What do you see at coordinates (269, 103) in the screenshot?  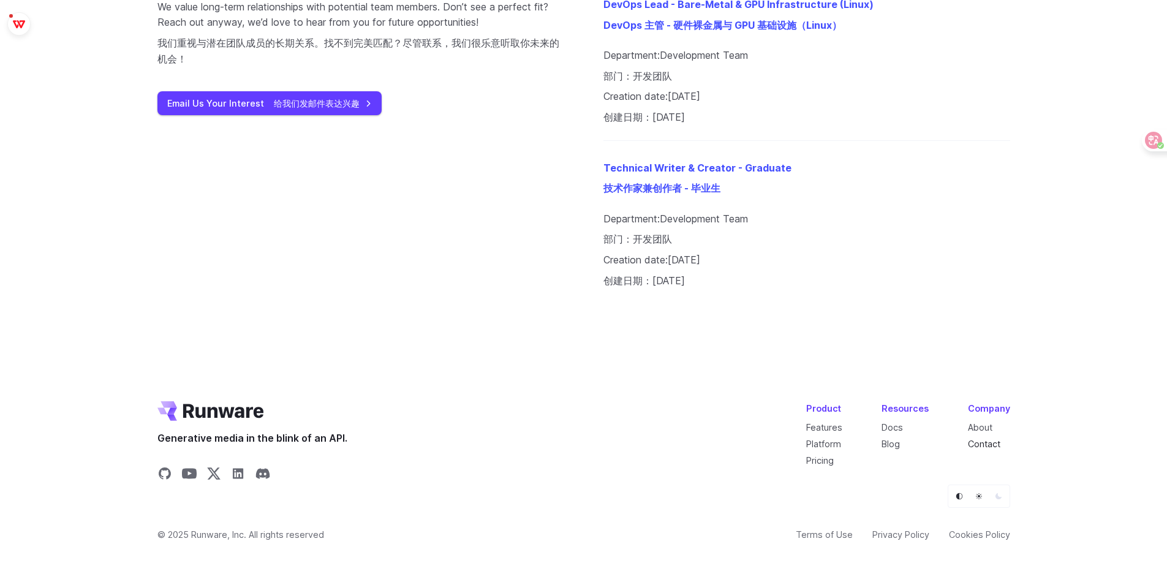 I see `a: Email Us Your Interest 给我们发邮件表达兴趣` at bounding box center [269, 103].